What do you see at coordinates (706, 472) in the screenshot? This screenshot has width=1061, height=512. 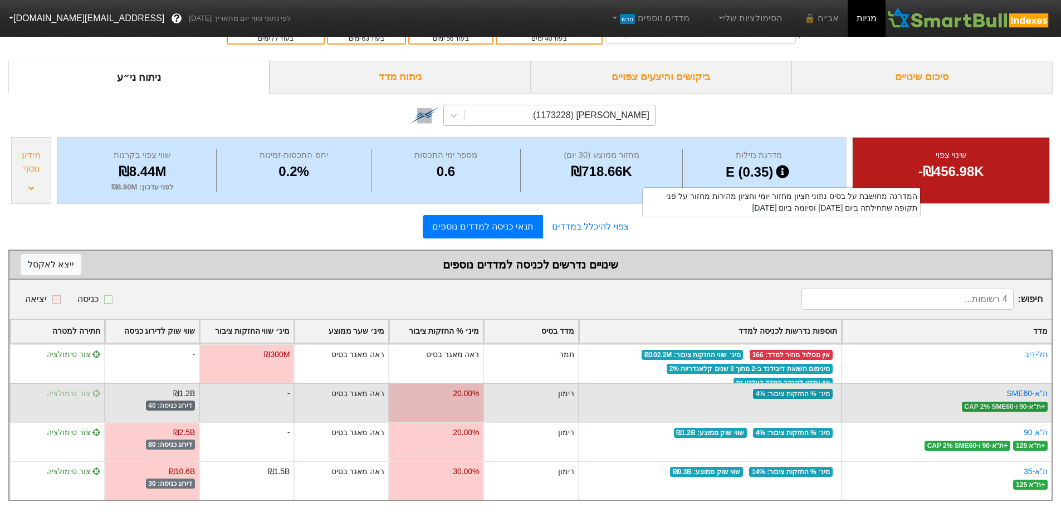 I see `span: שווי שוק ממוצע : ₪9.3B` at bounding box center [706, 472].